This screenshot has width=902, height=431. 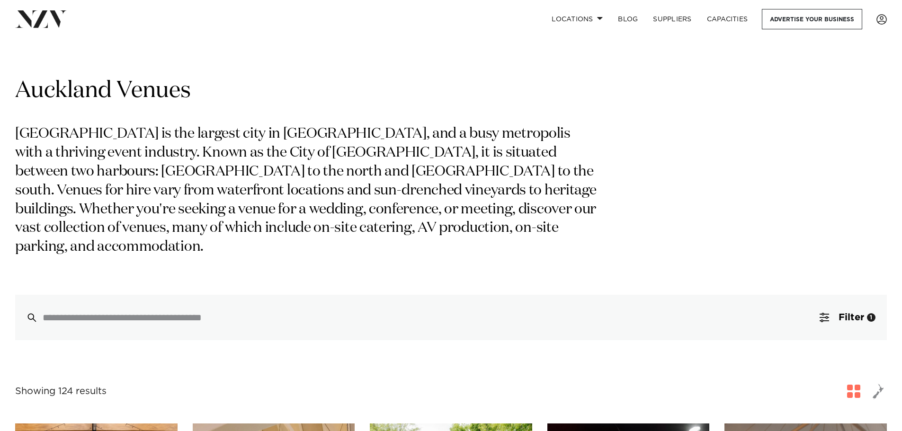 What do you see at coordinates (672, 19) in the screenshot?
I see `a: SUPPLIERS` at bounding box center [672, 19].